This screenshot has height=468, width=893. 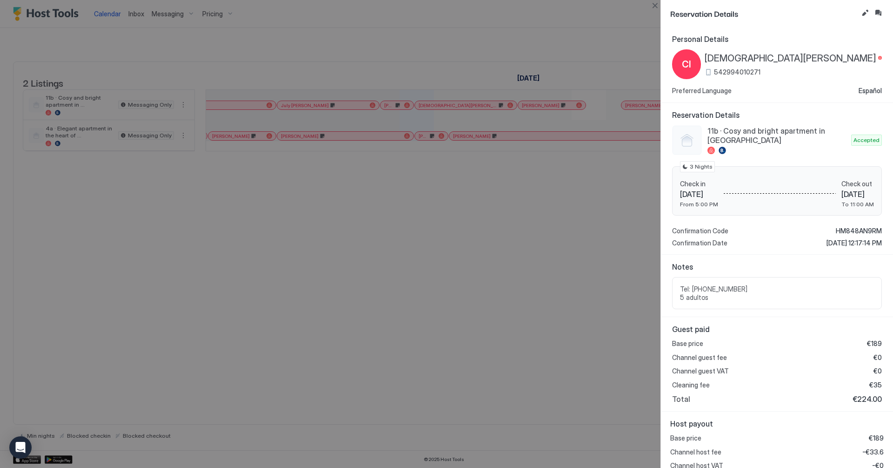 What do you see at coordinates (878, 13) in the screenshot?
I see `button: Inbox` at bounding box center [878, 13].